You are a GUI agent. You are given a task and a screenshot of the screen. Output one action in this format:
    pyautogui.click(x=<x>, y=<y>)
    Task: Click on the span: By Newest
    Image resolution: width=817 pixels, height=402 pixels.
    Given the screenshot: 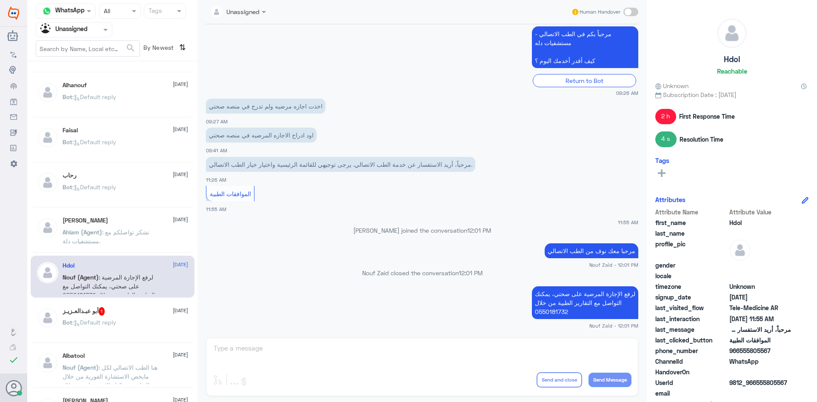 What is the action you would take?
    pyautogui.click(x=158, y=49)
    